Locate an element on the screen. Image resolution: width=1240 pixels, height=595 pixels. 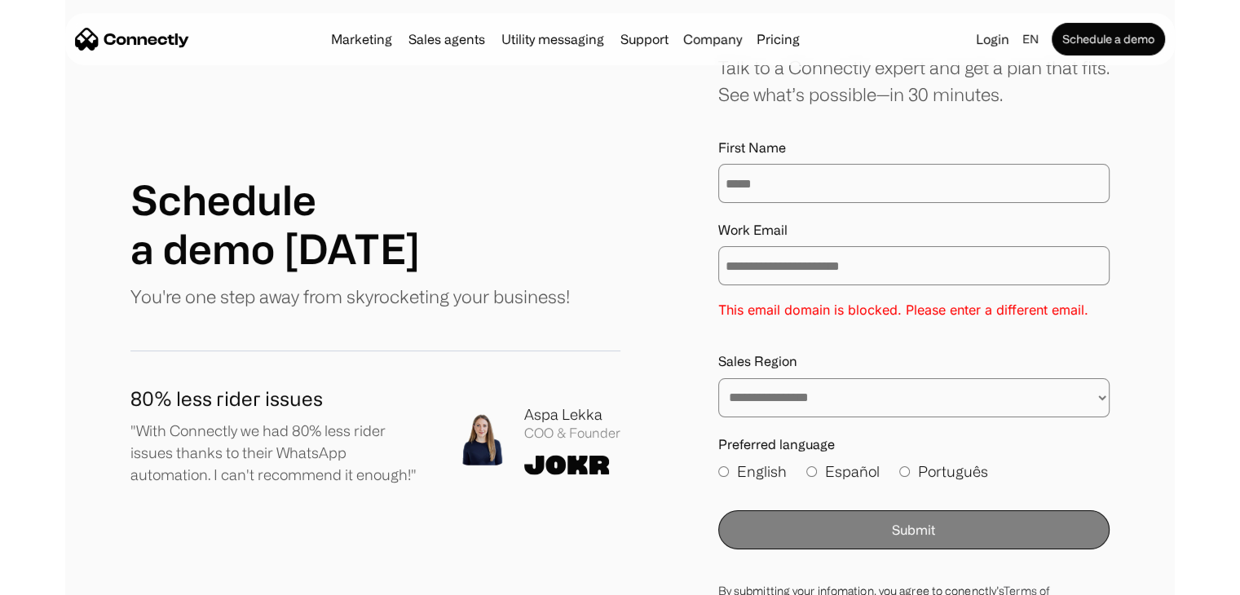
a: Support is located at coordinates (644, 39).